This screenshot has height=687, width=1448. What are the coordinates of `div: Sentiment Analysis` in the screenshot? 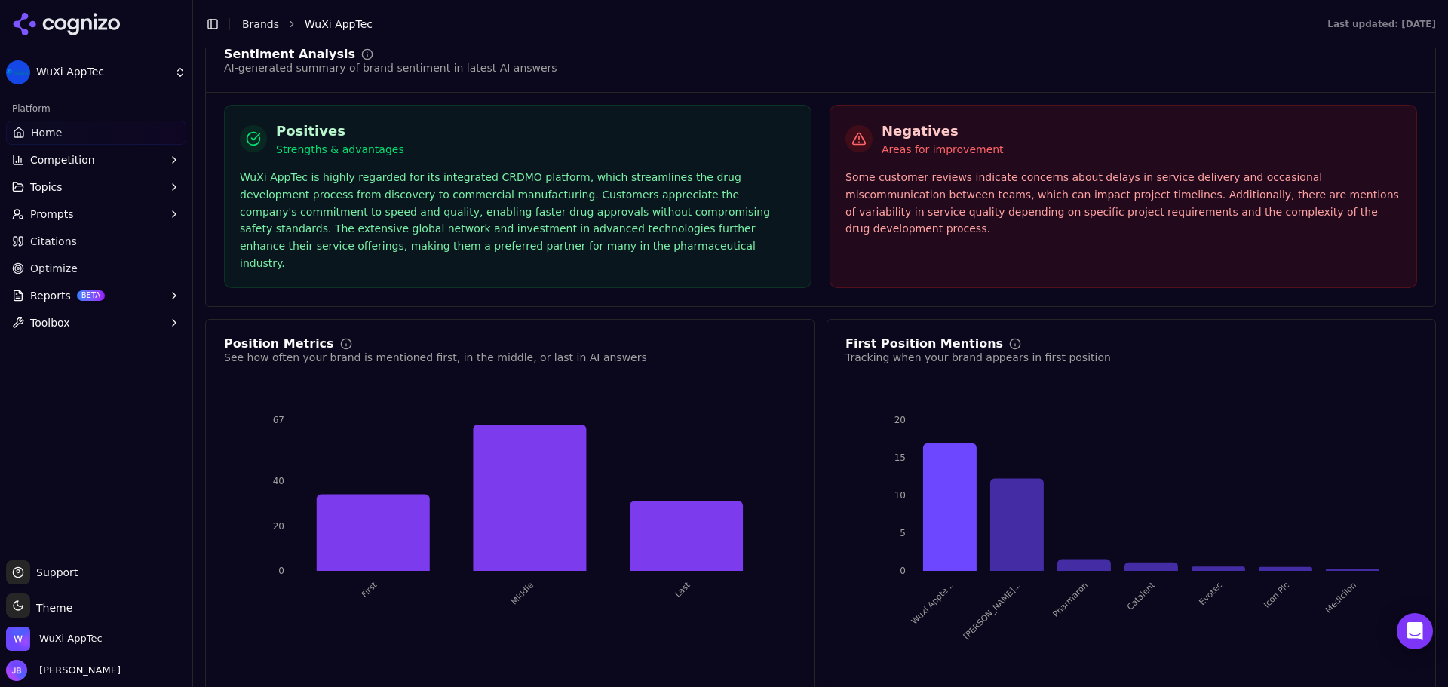 It's located at (290, 54).